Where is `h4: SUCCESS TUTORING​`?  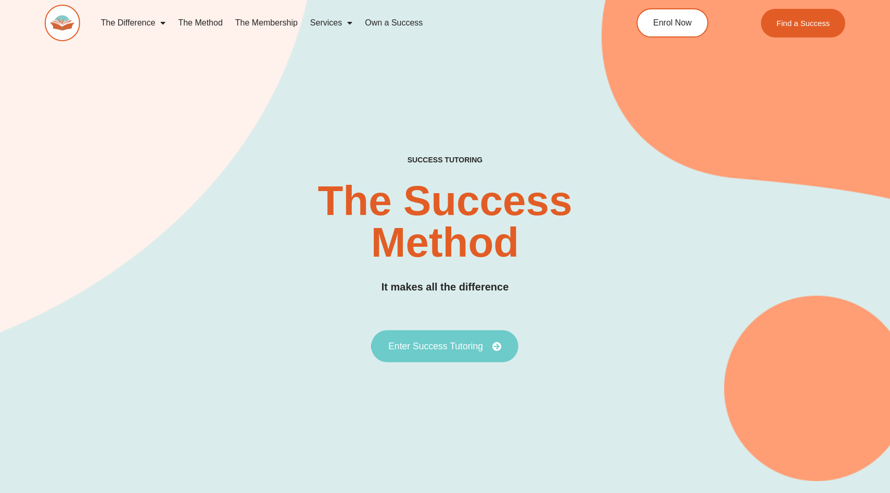
h4: SUCCESS TUTORING​ is located at coordinates (445, 160).